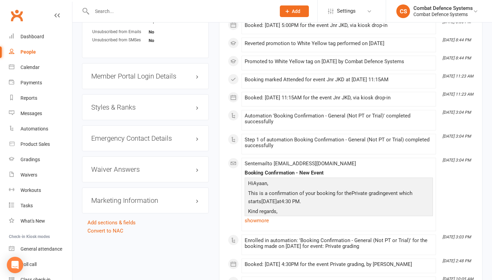 The height and width of the screenshot is (280, 492). What do you see at coordinates (330, 198) in the screenshot?
I see `span: event which starts` at bounding box center [330, 198].